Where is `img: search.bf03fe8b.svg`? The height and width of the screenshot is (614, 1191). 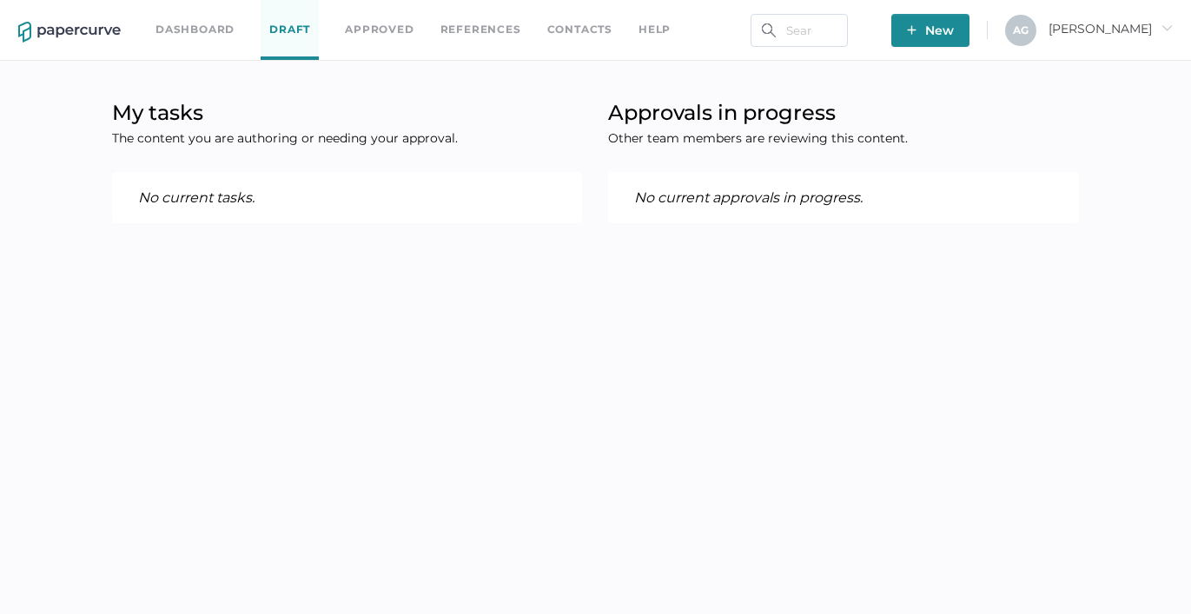
img: search.bf03fe8b.svg is located at coordinates (769, 30).